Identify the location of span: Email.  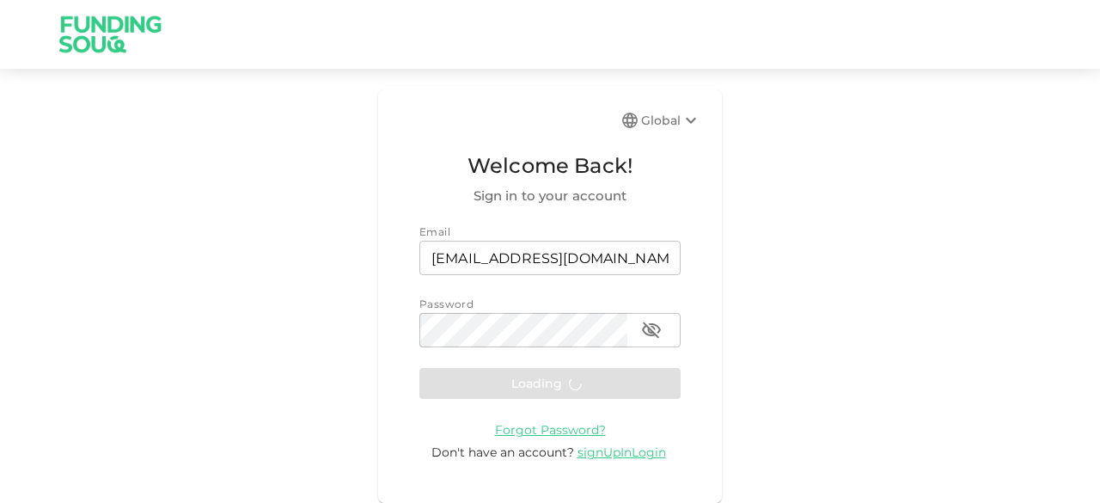
(435, 231).